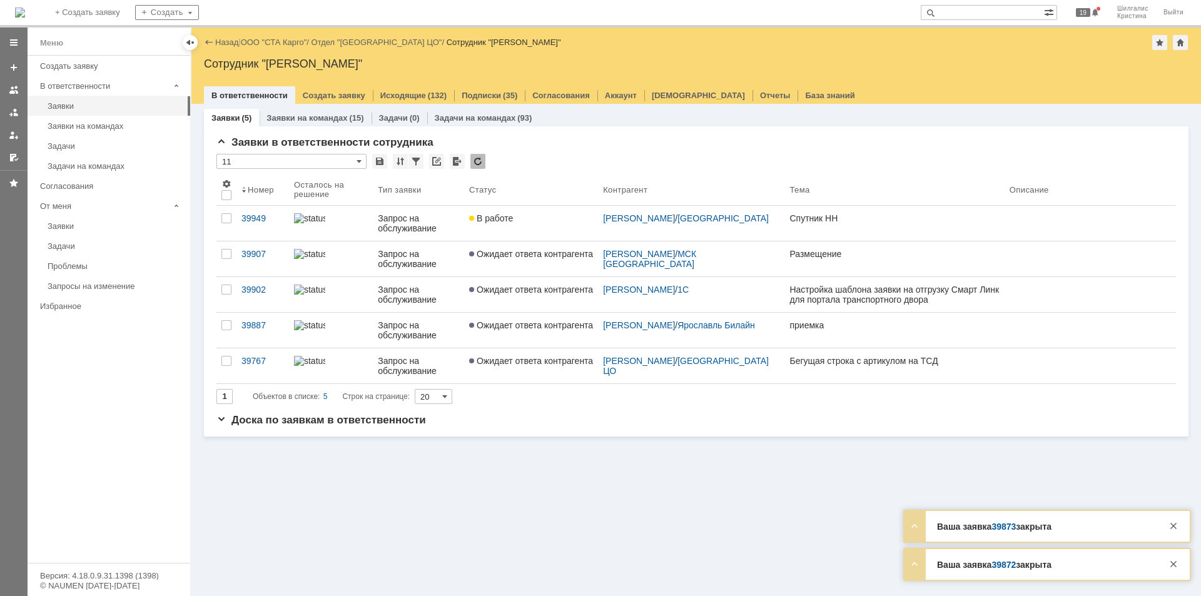 The image size is (1201, 596). Describe the element at coordinates (263, 366) in the screenshot. I see `a: 39767` at that location.